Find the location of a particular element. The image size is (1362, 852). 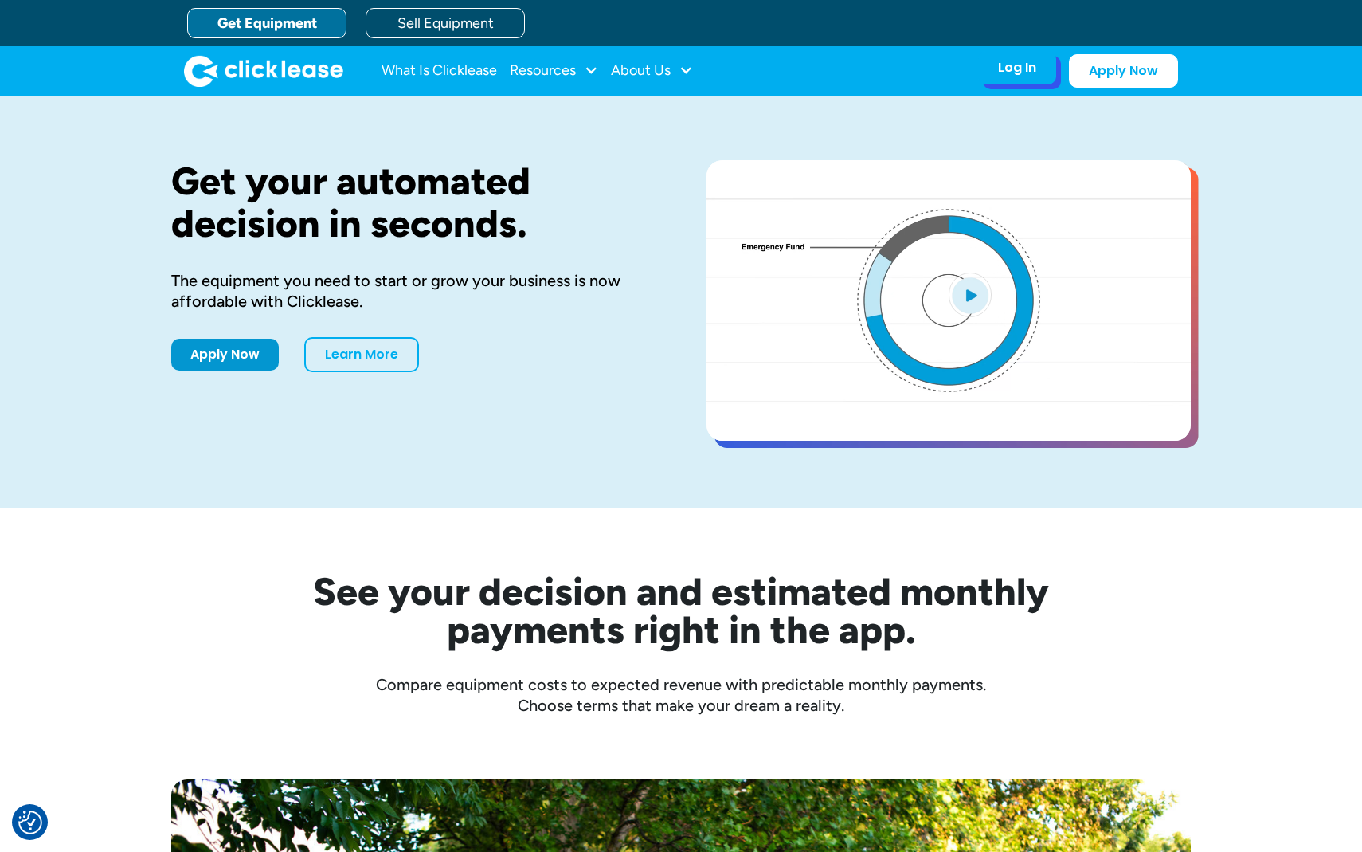

a: home is located at coordinates (264, 71).